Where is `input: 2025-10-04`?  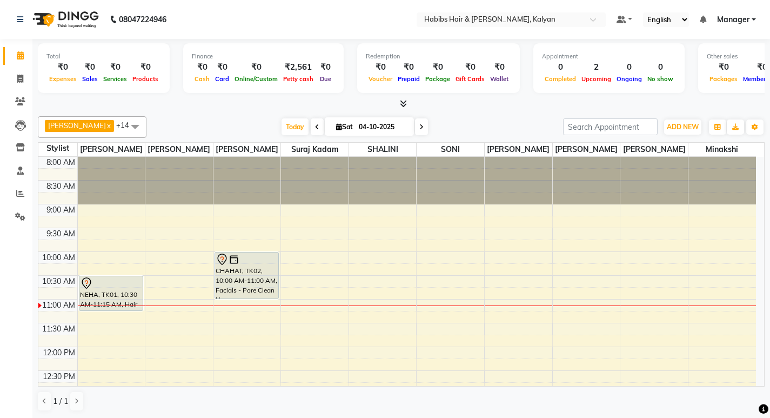 input: 2025-10-04 is located at coordinates (383, 127).